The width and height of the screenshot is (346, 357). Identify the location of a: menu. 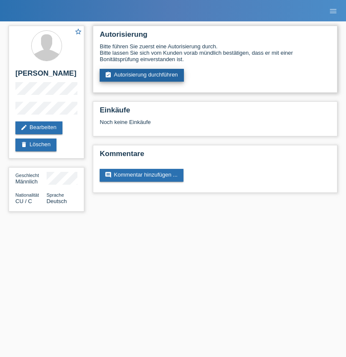
(333, 11).